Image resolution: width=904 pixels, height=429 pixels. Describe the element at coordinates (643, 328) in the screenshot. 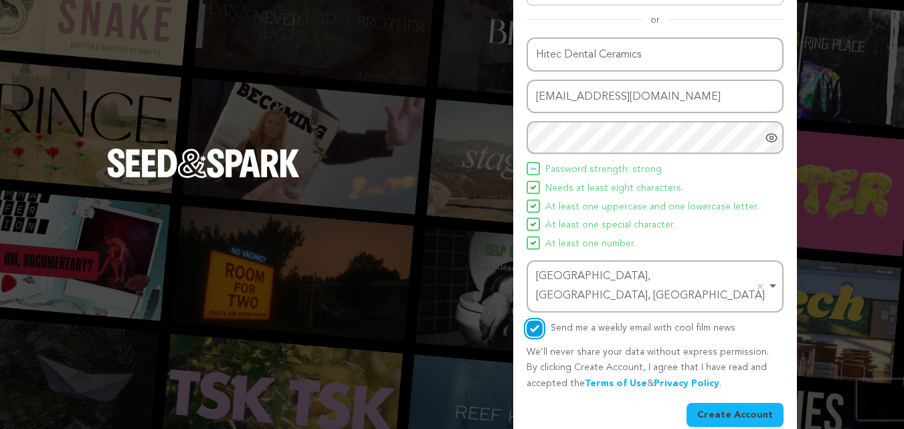

I see `label: Send me a weekly email with cool film news` at that location.